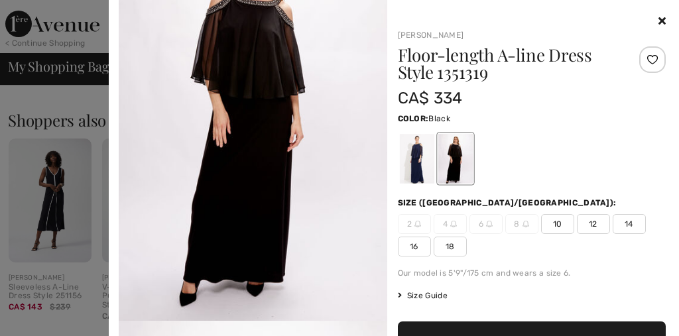 This screenshot has width=679, height=336. Describe the element at coordinates (413, 119) in the screenshot. I see `span: Color:` at that location.